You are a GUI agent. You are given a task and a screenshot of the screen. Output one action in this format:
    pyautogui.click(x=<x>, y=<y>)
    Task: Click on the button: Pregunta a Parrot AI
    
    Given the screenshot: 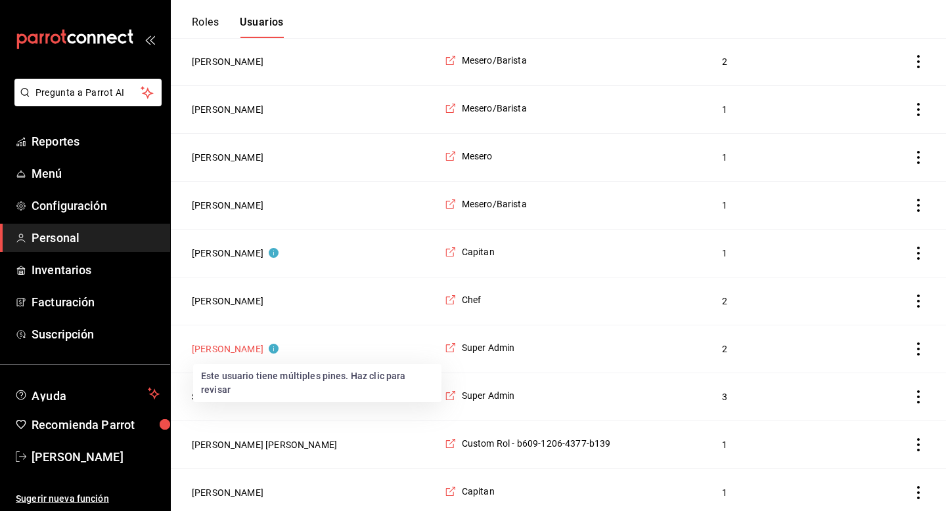 What is the action you would take?
    pyautogui.click(x=88, y=93)
    